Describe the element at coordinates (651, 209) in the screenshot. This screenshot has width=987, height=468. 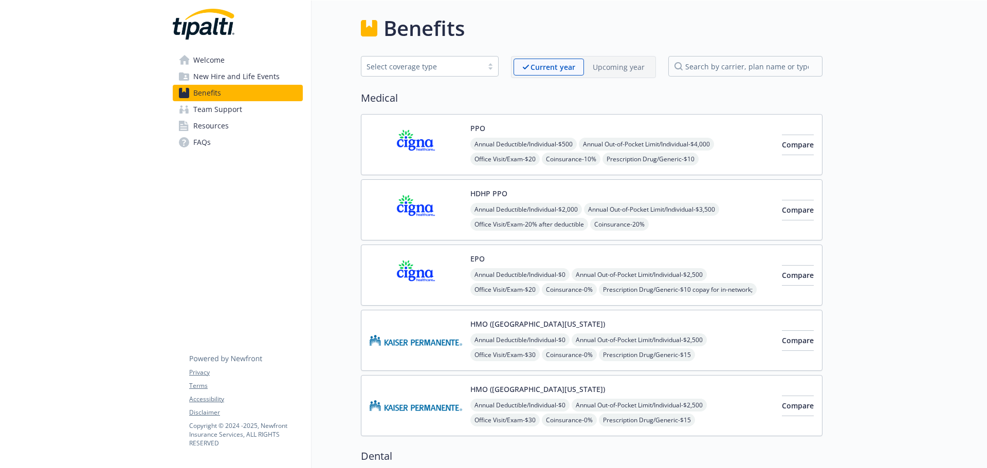
I see `span: Annual Out-of-Pocket Limit/Individual - $3,500` at that location.